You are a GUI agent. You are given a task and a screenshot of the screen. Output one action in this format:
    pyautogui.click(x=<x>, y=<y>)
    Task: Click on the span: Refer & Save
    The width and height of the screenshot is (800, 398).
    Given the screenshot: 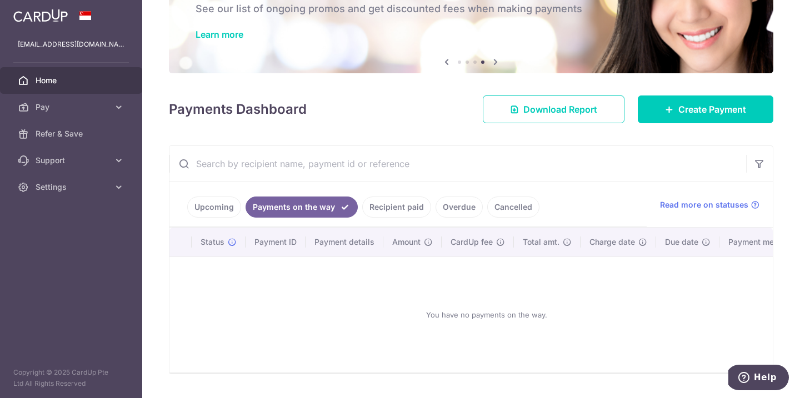 What is the action you would take?
    pyautogui.click(x=72, y=134)
    